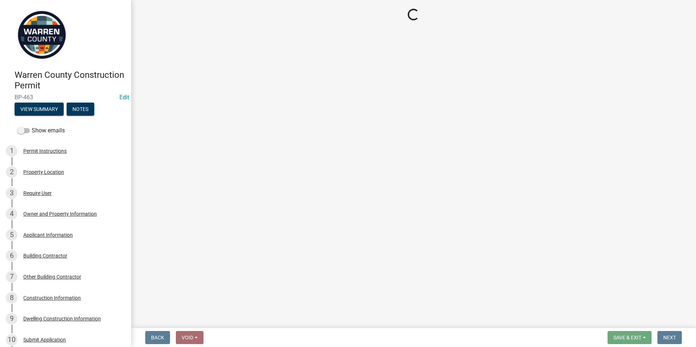 This screenshot has width=696, height=347. I want to click on div: Other Building Contractor, so click(52, 277).